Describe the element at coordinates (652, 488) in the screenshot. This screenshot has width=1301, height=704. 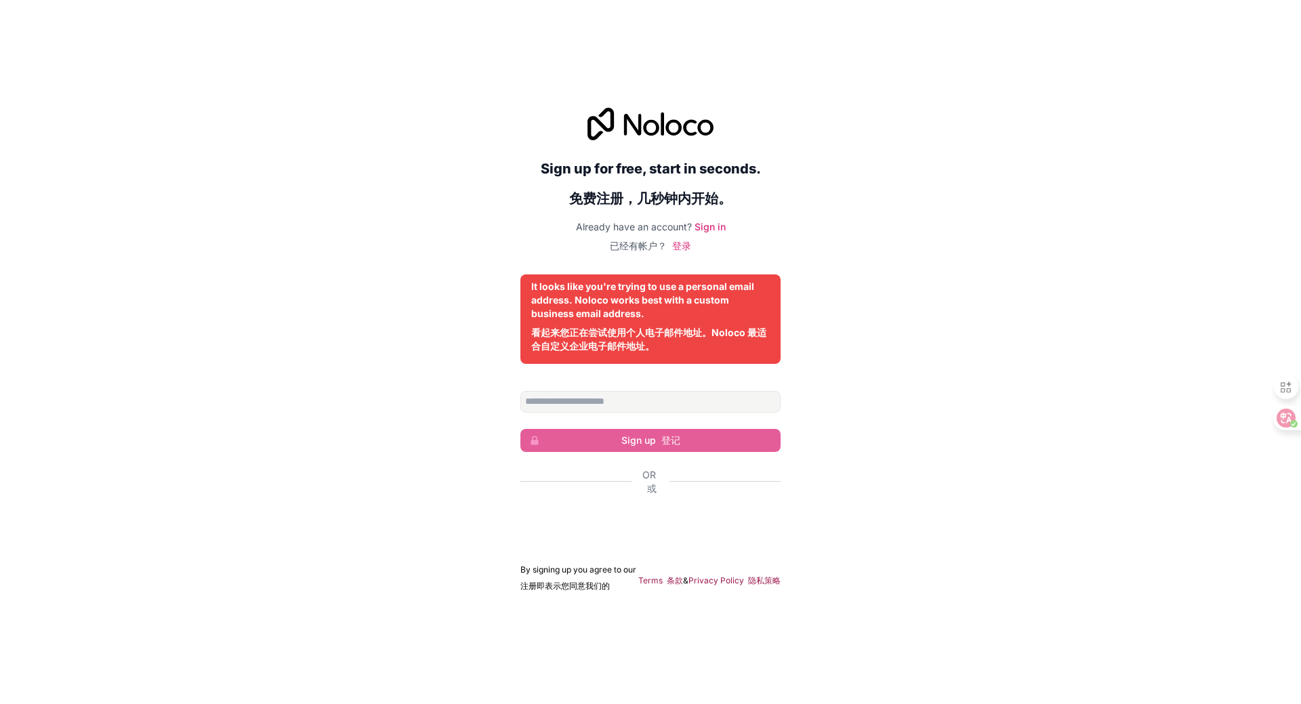
I see `font: 或` at that location.